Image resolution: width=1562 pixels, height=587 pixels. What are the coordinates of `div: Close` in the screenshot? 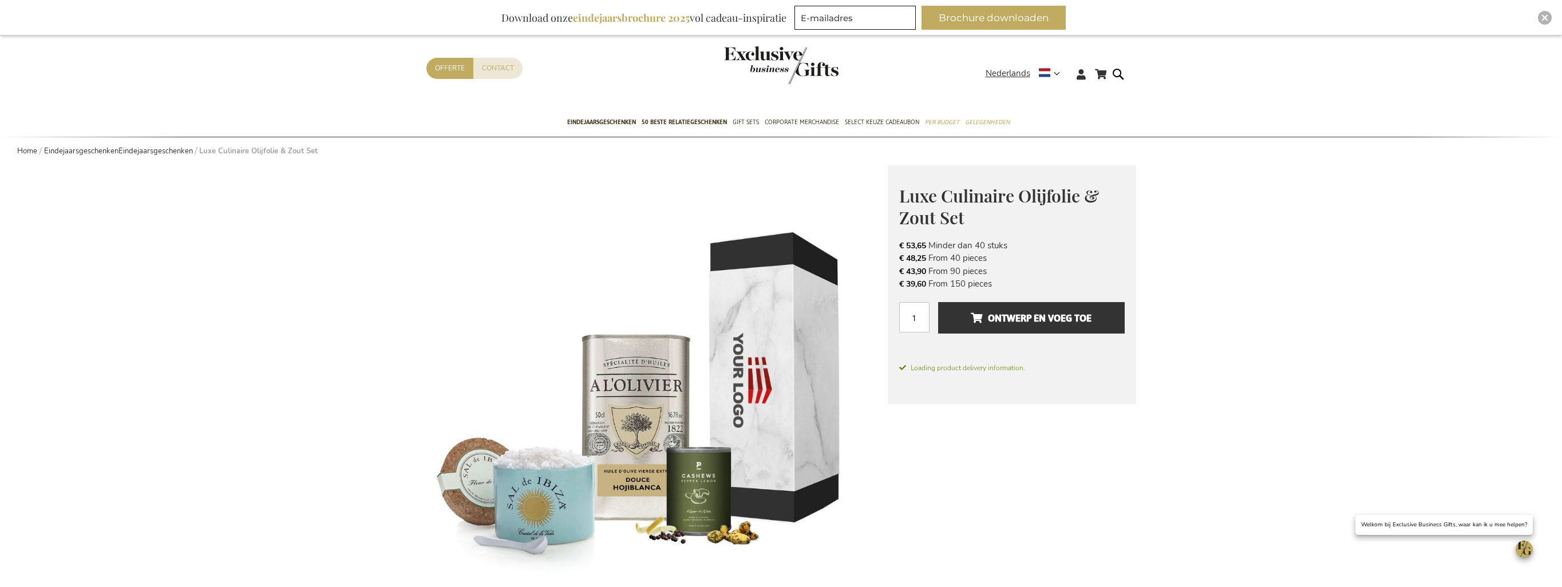 It's located at (1545, 18).